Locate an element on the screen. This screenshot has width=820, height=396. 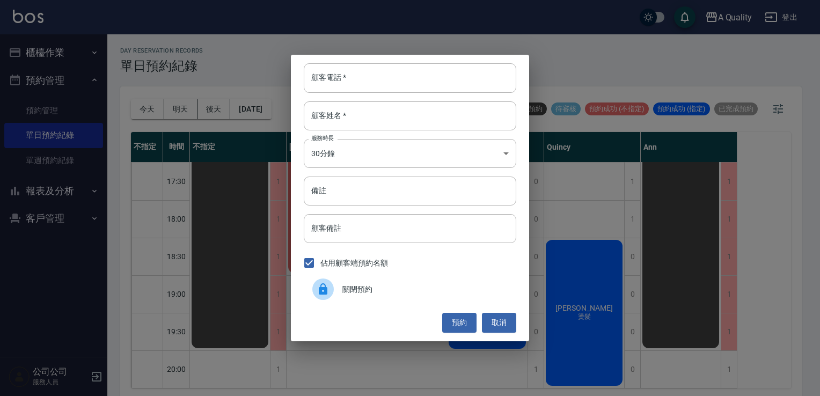
button: 取消 is located at coordinates (499, 322).